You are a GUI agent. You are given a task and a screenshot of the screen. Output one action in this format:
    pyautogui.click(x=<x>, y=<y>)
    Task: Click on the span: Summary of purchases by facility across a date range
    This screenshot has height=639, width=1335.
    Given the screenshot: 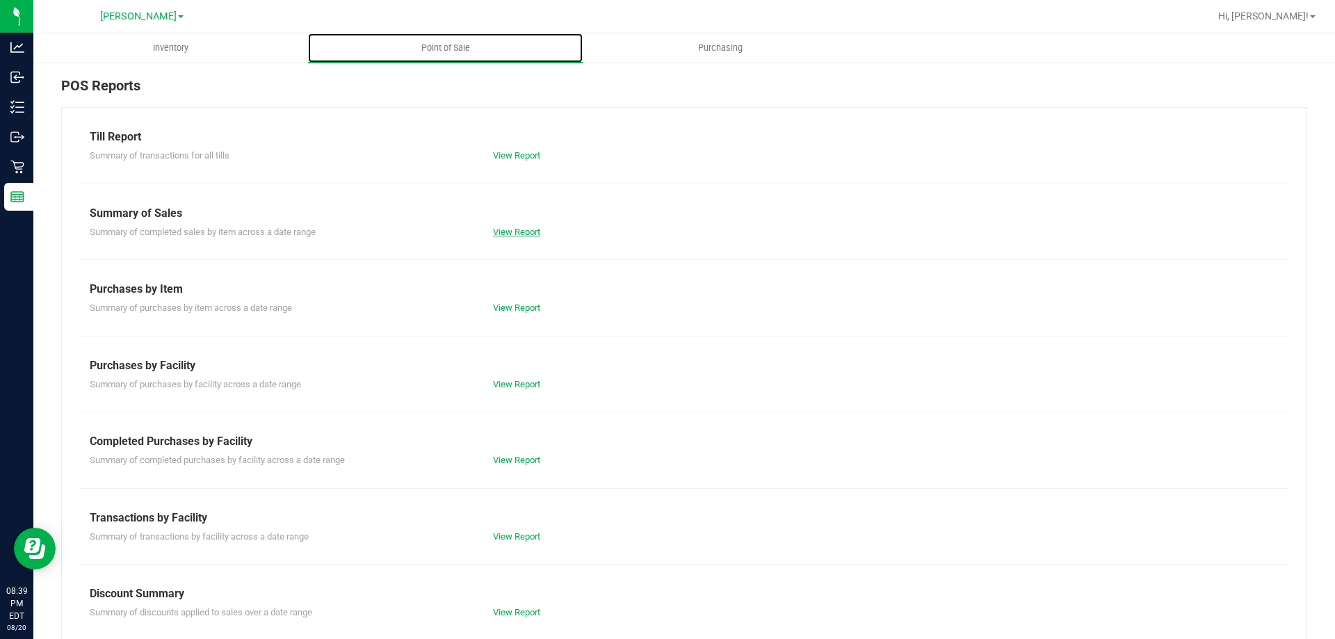 What is the action you would take?
    pyautogui.click(x=195, y=384)
    